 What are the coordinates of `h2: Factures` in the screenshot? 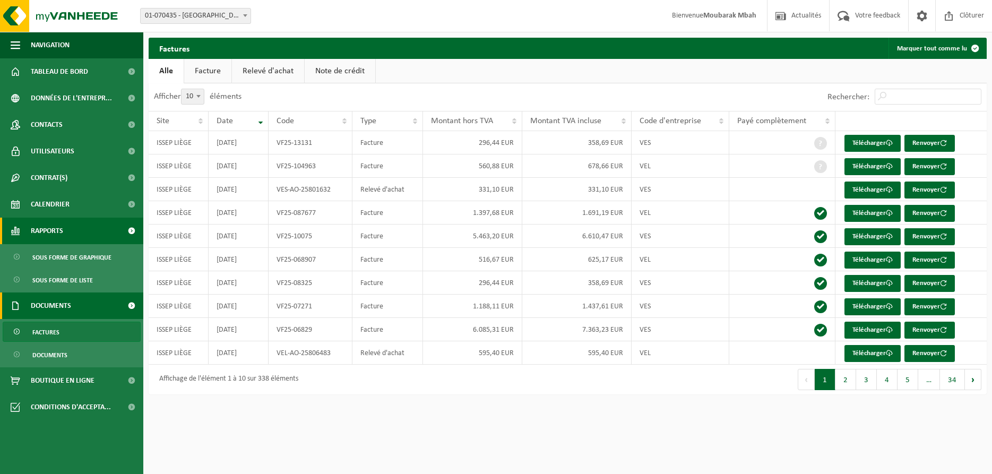 It's located at (174, 48).